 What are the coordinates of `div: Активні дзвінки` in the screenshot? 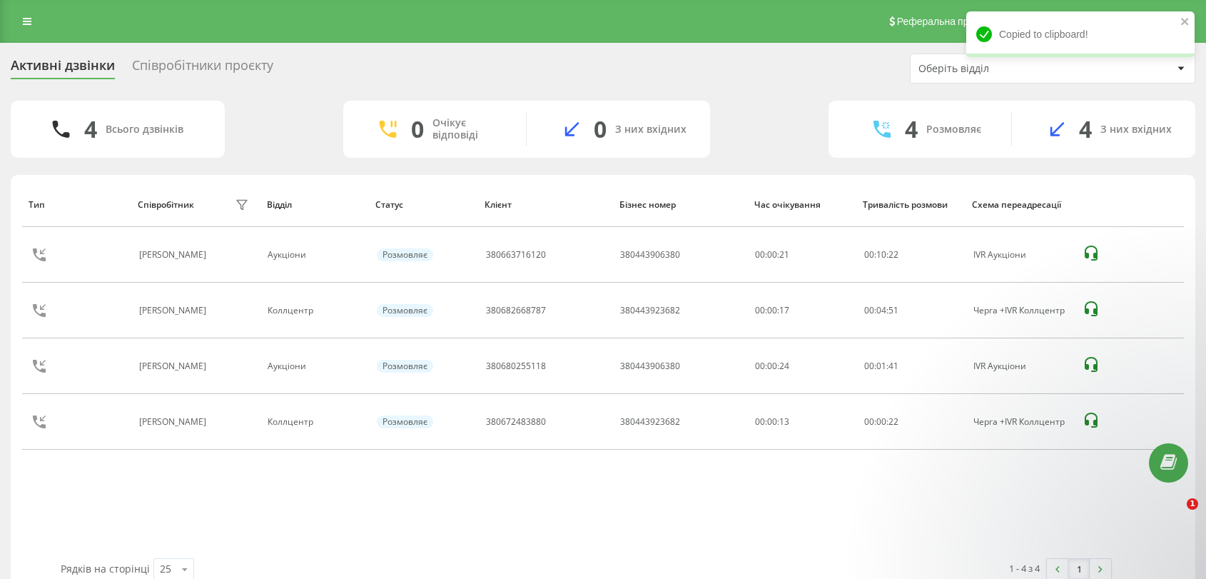 It's located at (63, 68).